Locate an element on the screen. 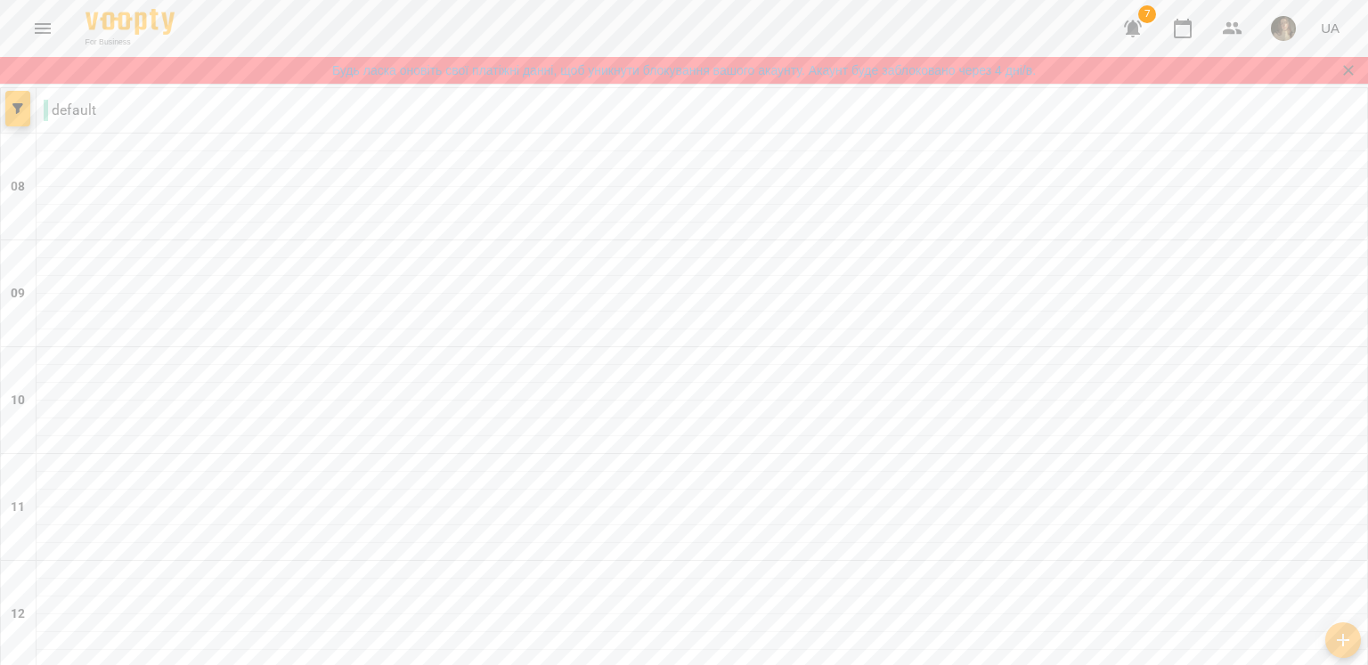  img: Voopty Logo is located at coordinates (130, 21).